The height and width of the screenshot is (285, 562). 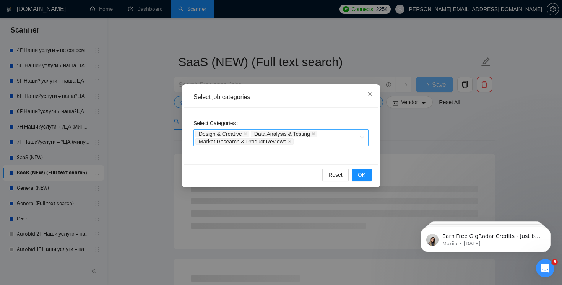 What do you see at coordinates (335, 175) in the screenshot?
I see `button: Reset` at bounding box center [335, 175].